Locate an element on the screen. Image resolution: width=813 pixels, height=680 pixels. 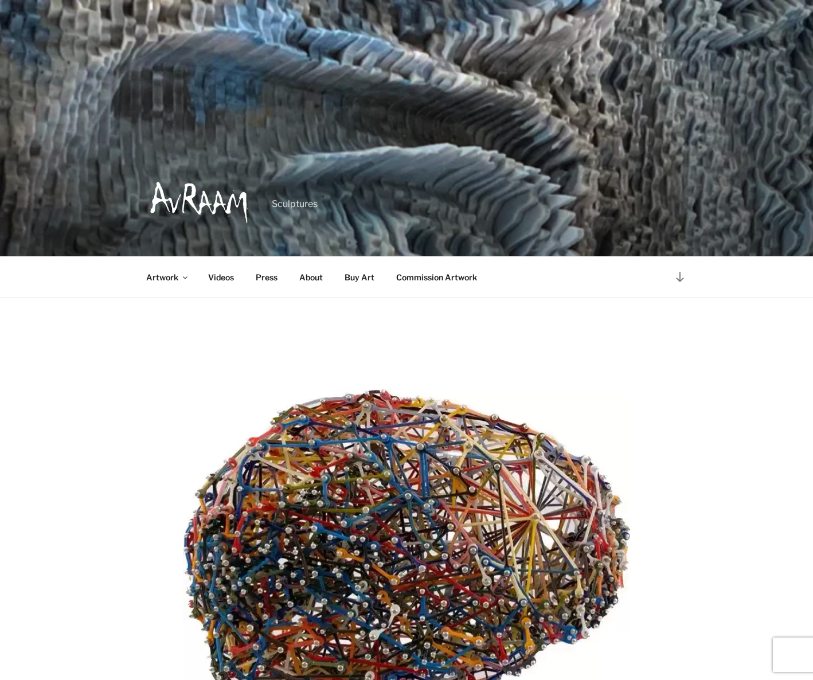
a: Commission Artwork is located at coordinates (436, 277).